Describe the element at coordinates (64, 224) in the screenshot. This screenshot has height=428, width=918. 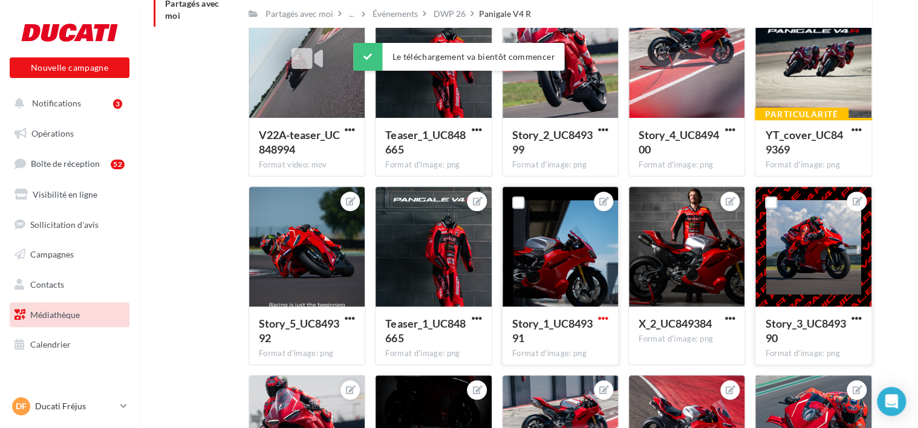
I see `span: Sollicitation d'avis` at that location.